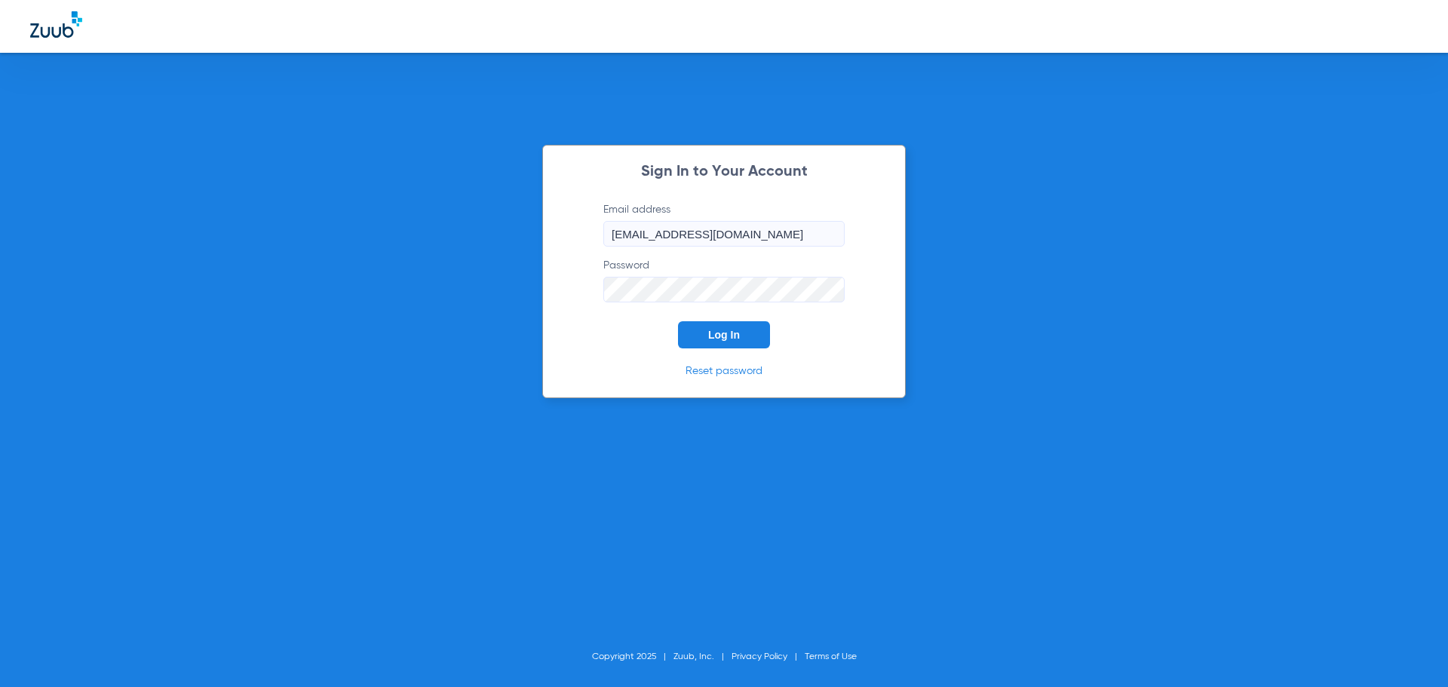  What do you see at coordinates (759, 657) in the screenshot?
I see `a: Privacy Policy` at bounding box center [759, 657].